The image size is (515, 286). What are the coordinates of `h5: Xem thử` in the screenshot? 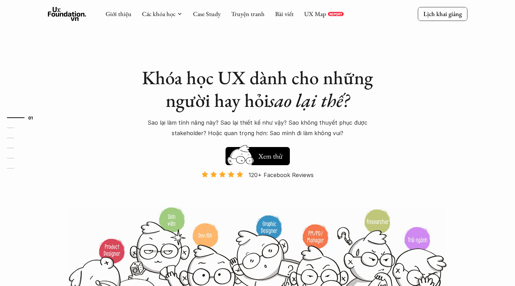 It's located at (270, 156).